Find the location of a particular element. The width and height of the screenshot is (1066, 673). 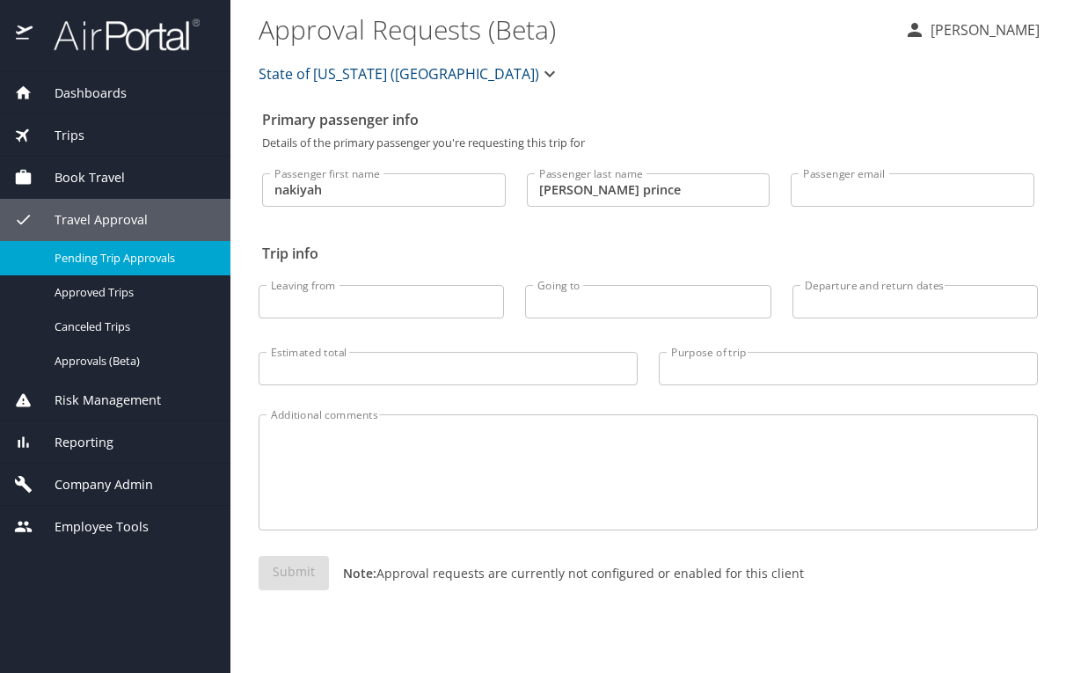

span: Risk Management is located at coordinates (97, 400).